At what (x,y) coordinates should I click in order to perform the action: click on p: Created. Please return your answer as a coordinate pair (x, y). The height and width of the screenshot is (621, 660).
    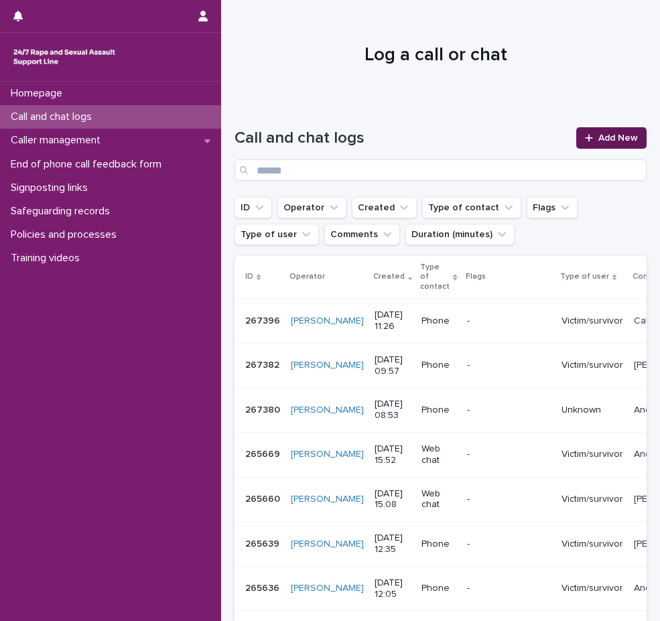
    Looking at the image, I should click on (389, 277).